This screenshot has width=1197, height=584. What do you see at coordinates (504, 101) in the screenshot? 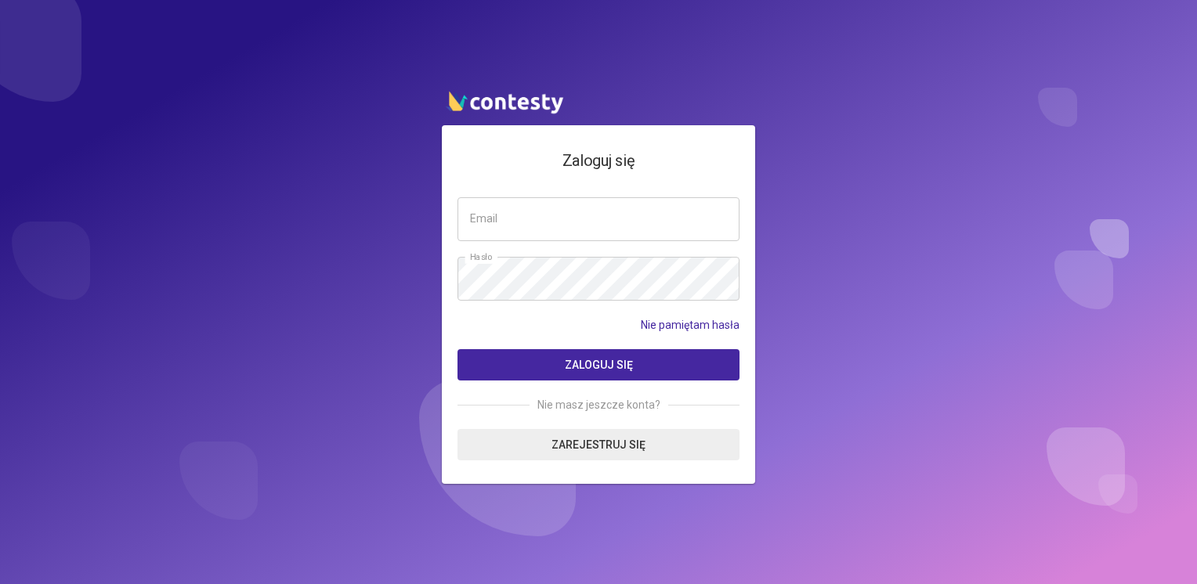
I see `img: contesty logo` at bounding box center [504, 101].